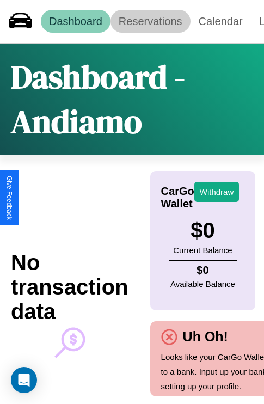  I want to click on button: Withdraw, so click(217, 192).